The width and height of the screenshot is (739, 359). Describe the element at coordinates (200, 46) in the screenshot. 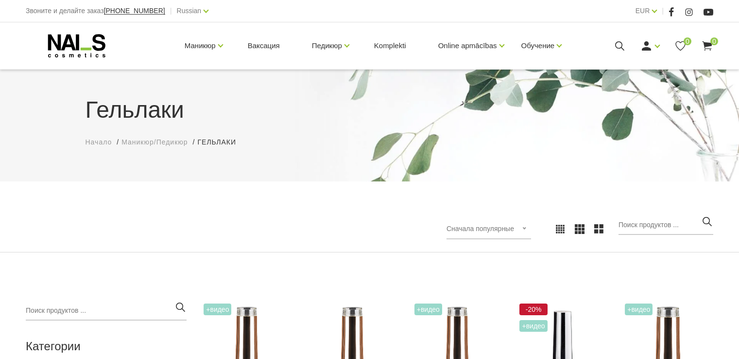

I see `a: Маникюр` at that location.